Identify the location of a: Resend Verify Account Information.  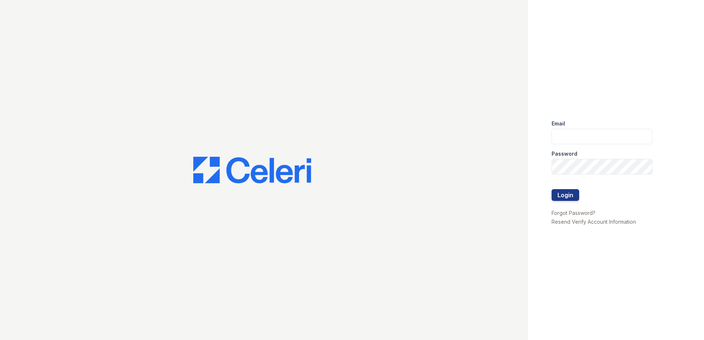
(593, 222).